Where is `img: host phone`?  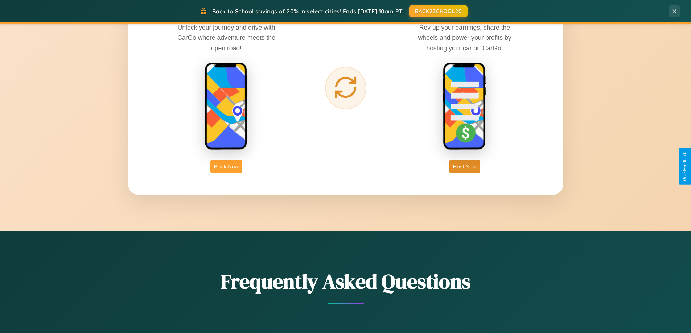 img: host phone is located at coordinates (464, 107).